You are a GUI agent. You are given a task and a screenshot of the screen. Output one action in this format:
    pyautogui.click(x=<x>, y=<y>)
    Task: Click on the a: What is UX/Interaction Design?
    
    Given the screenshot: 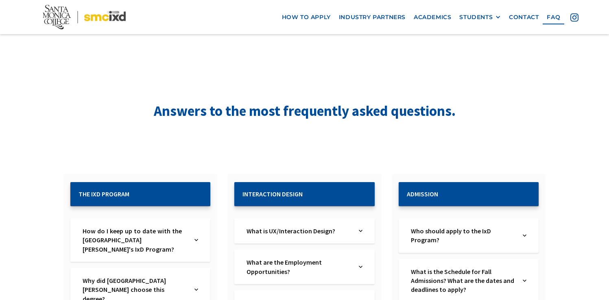 What is the action you would take?
    pyautogui.click(x=299, y=231)
    